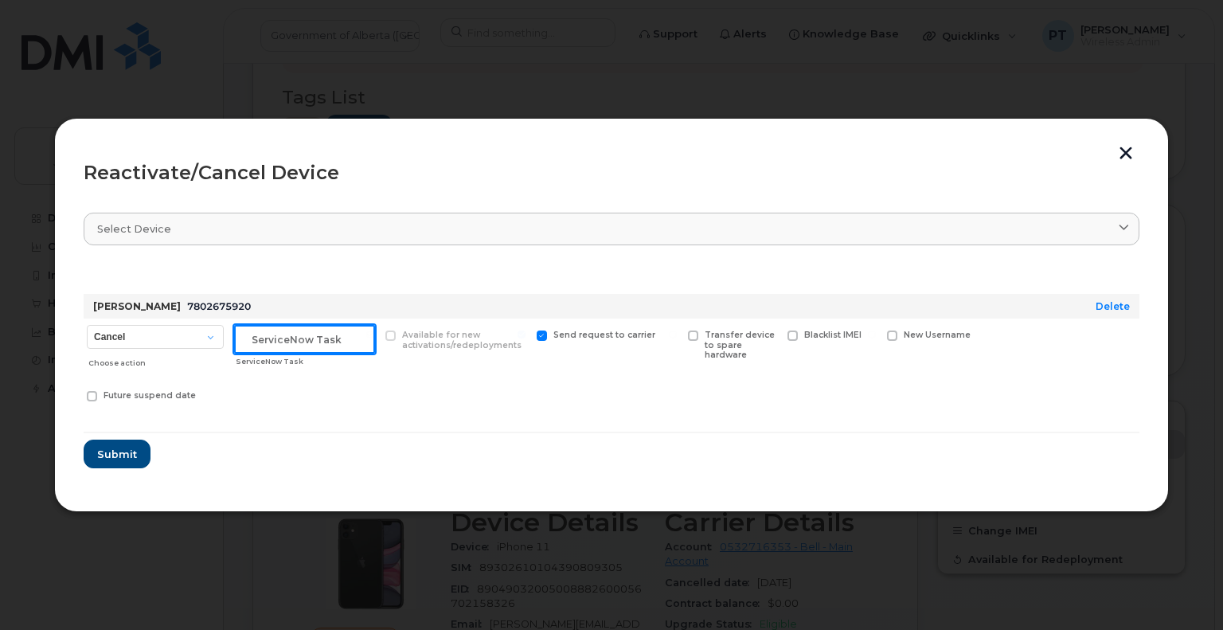 The height and width of the screenshot is (630, 1223). Describe the element at coordinates (305, 361) in the screenshot. I see `div: ServiceNow Task` at that location.